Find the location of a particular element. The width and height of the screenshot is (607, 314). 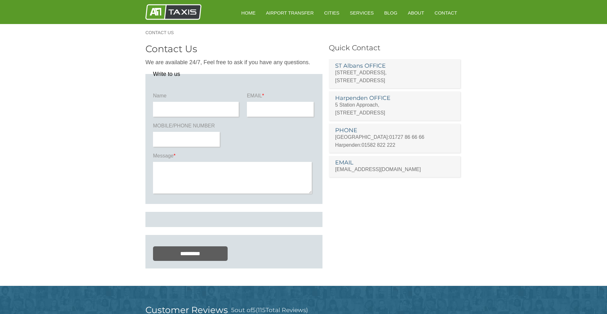

p: Harpenden: is located at coordinates (395, 145).